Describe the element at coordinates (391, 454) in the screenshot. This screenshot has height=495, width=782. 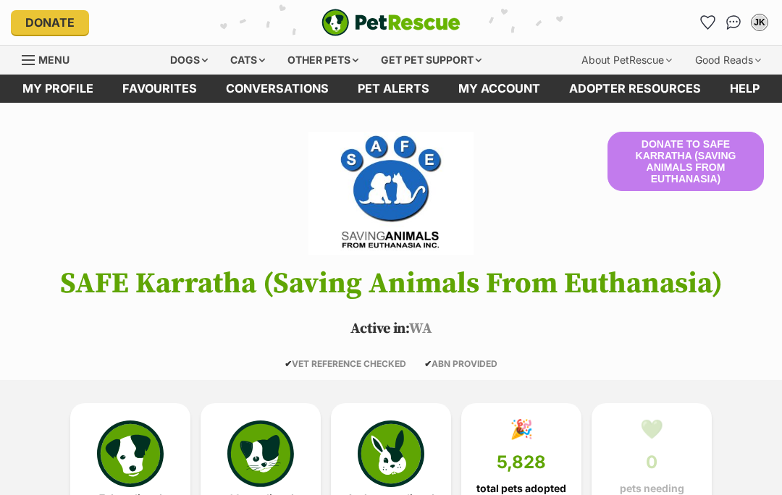
I see `img: bunny-icon-b786713a4a21a2fe6d13e954f4cb29d131f1b31f8a74b52ca2c6d2999bc34bbe.svg` at that location.